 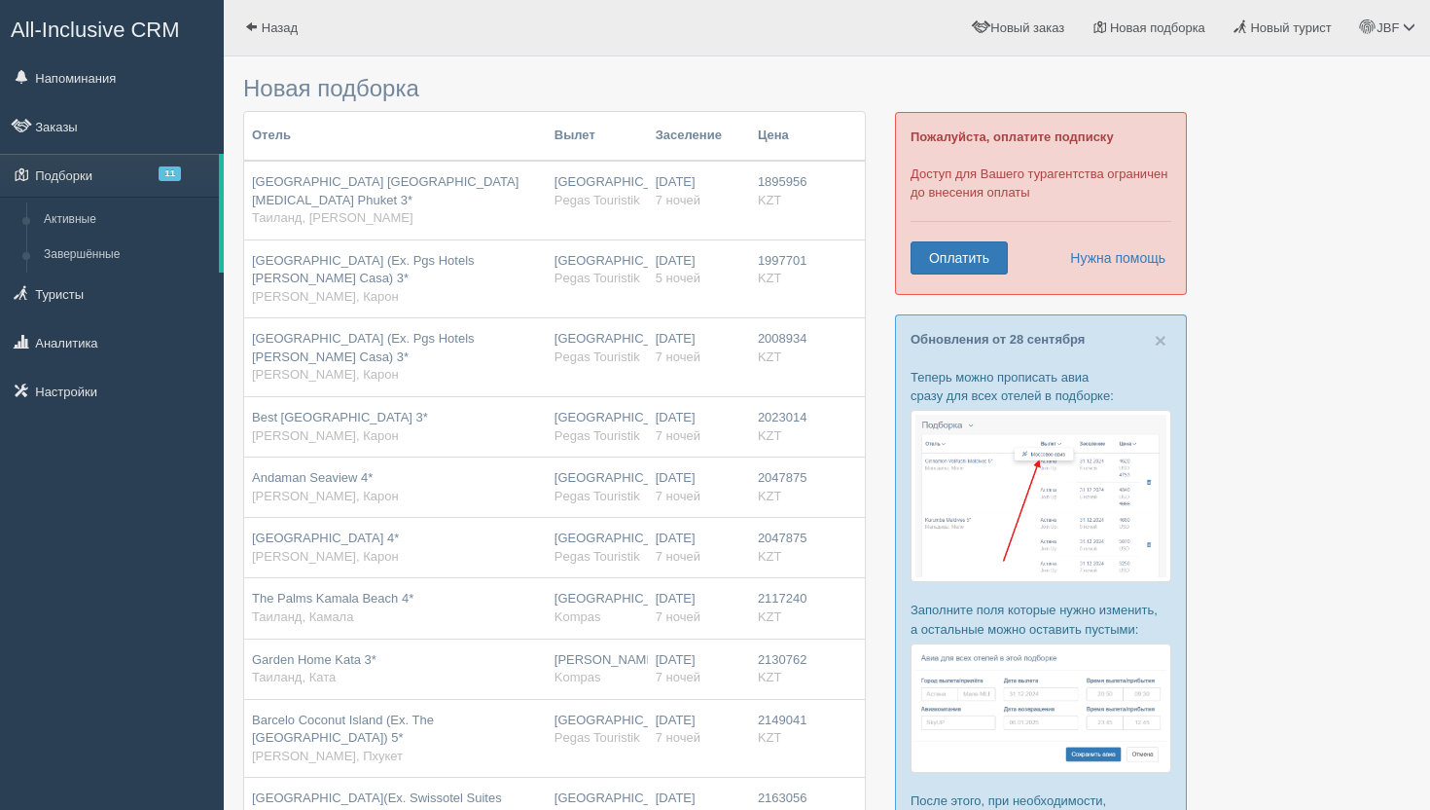 What do you see at coordinates (126, 255) in the screenshot?
I see `a: Завершённые` at bounding box center [126, 255].